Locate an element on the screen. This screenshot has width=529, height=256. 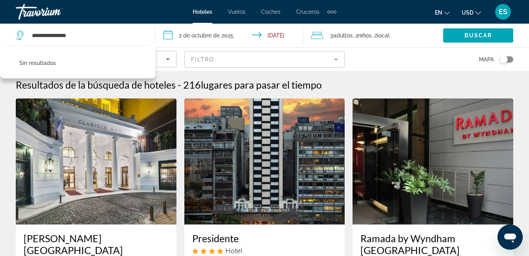
span: ES is located at coordinates (503, 12).